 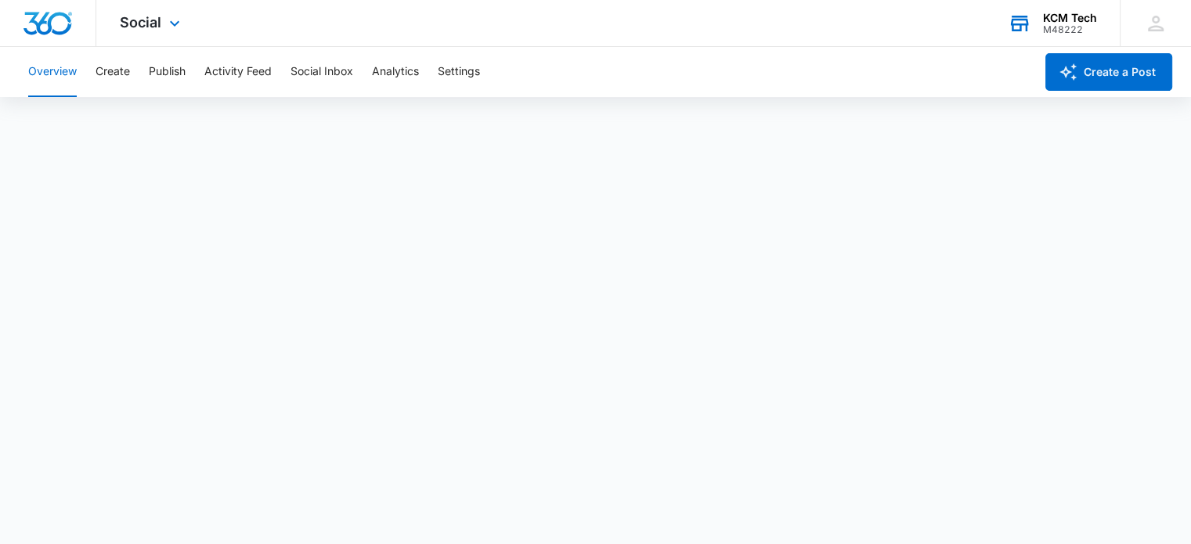 I want to click on div: account name, so click(x=1069, y=18).